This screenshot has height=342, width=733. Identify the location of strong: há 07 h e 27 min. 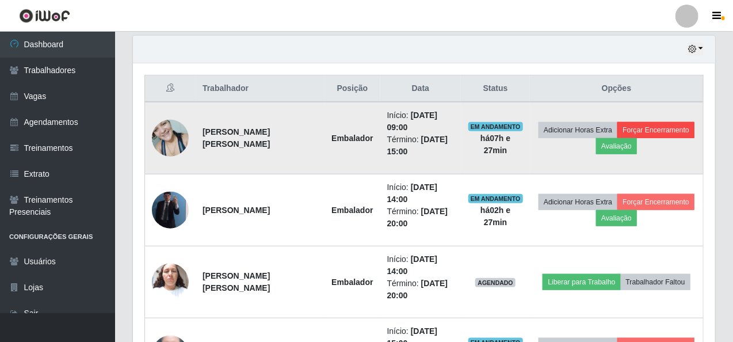
(495, 144).